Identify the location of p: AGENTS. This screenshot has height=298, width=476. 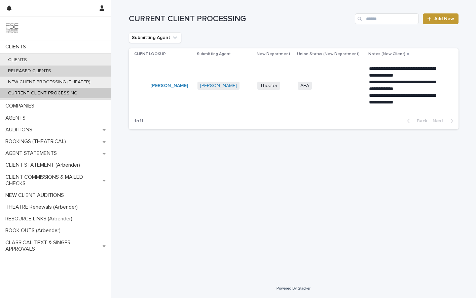
(17, 118).